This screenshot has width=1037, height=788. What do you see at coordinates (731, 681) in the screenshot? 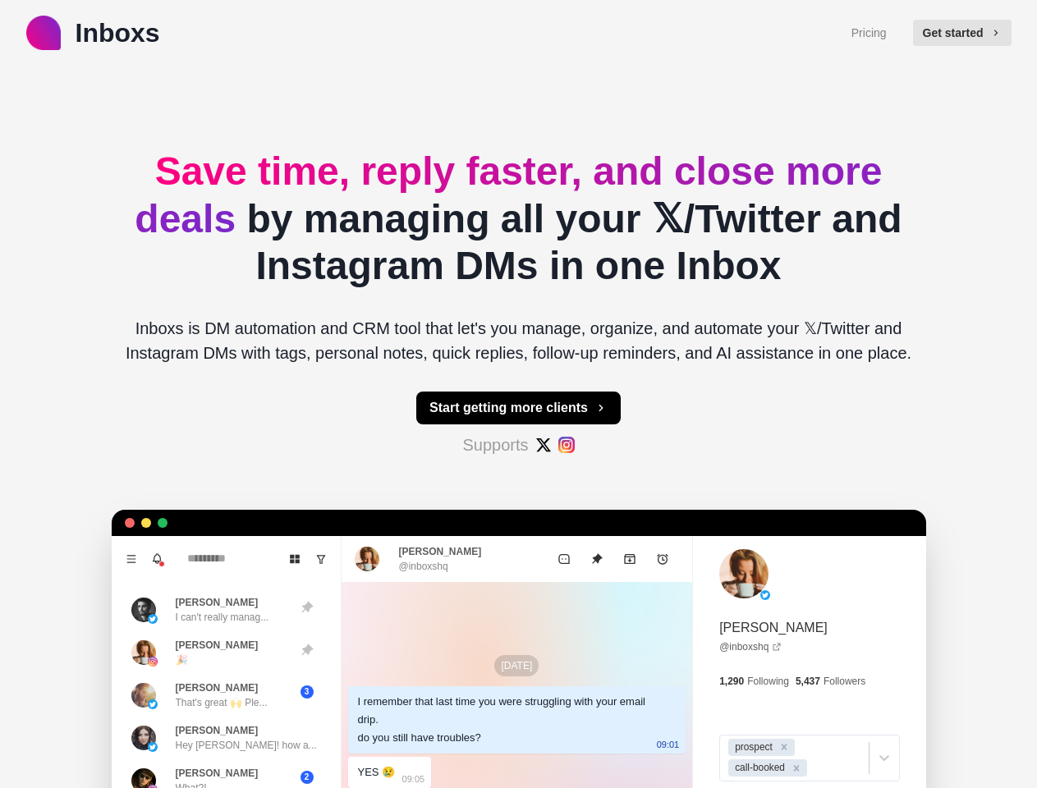
I see `p: 1,290` at bounding box center [731, 681].